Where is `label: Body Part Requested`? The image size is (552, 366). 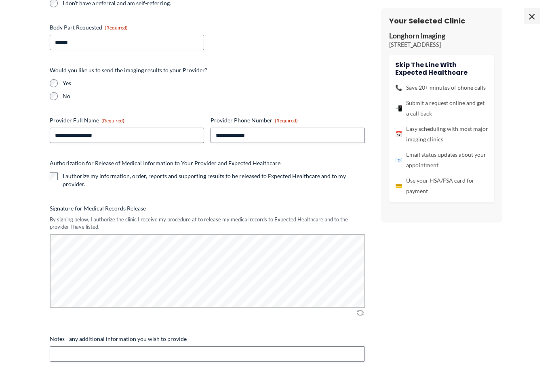 label: Body Part Requested is located at coordinates (127, 27).